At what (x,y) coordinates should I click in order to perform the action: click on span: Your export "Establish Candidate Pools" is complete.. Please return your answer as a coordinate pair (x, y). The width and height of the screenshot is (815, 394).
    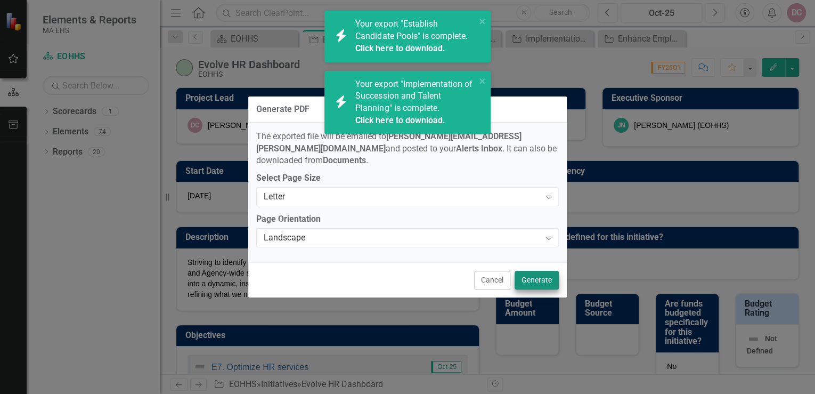
    Looking at the image, I should click on (414, 37).